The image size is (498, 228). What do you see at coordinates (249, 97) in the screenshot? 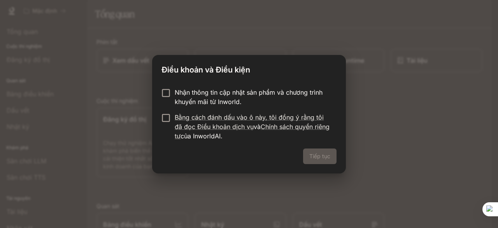
I see `font: Nhận thông tin cập nhật sản phẩm và chương trình khuyến mãi từ Inworld.` at bounding box center [249, 97].